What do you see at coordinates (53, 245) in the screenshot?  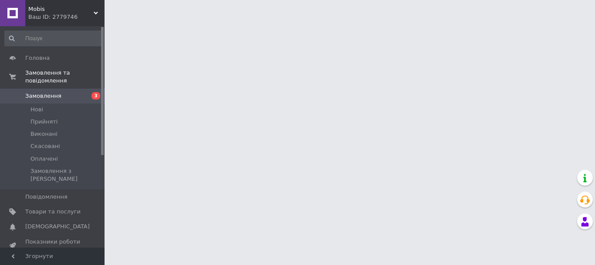 I see `span: Показники роботи компанії` at bounding box center [53, 245].